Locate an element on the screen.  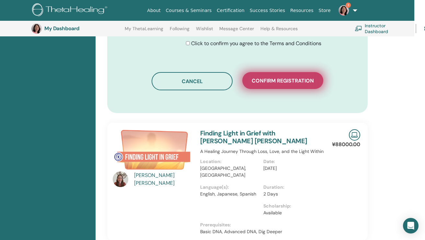
p: A Healing Journey Through Loss, Love, and the Light Within is located at coordinates (264, 151).